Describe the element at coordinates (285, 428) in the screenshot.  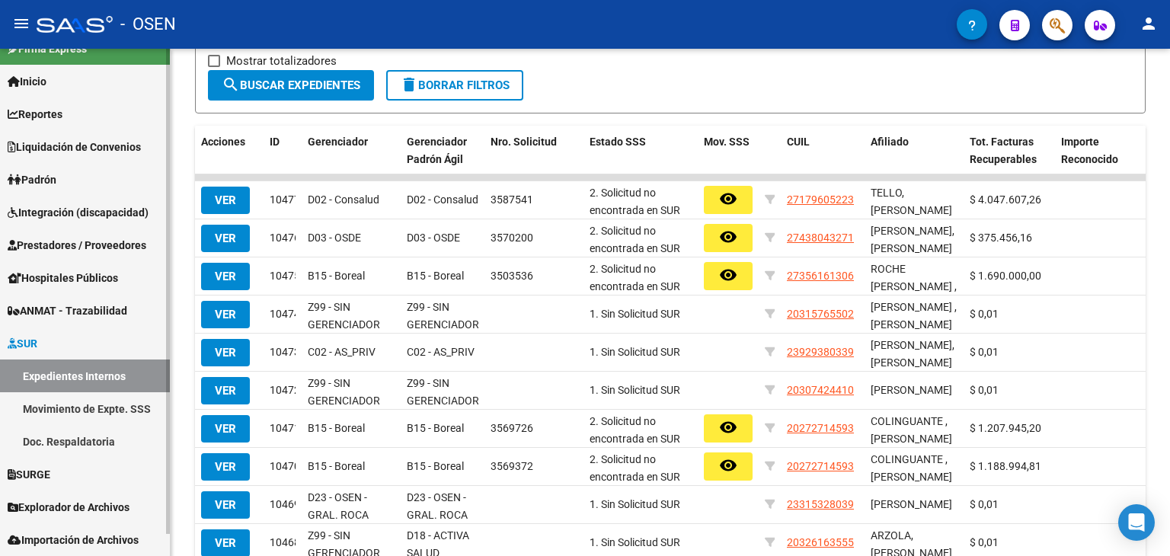
I see `span: 10471` at that location.